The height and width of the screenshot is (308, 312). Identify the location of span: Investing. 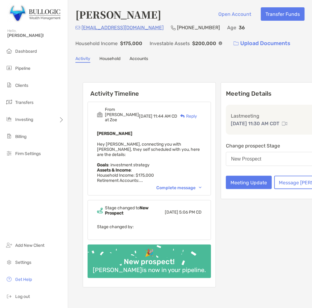
(24, 119).